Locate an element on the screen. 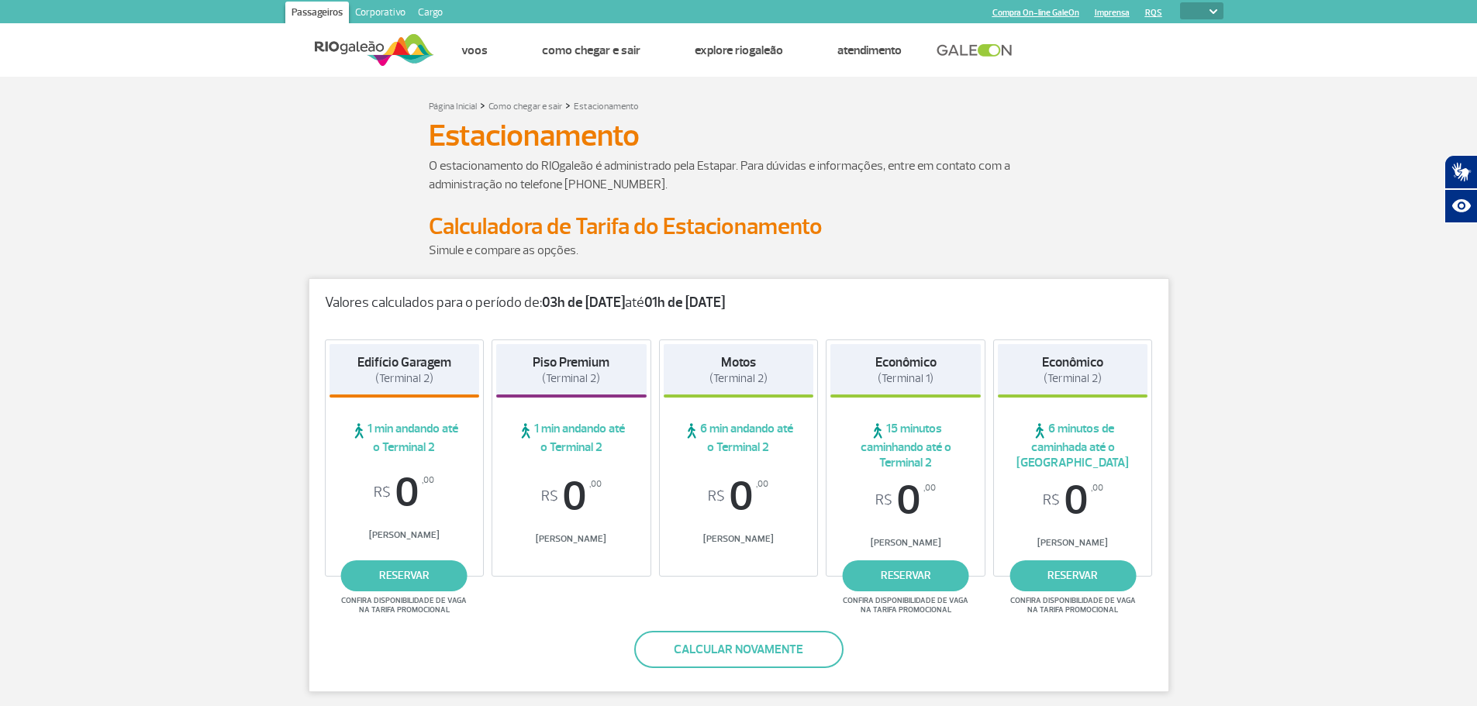 This screenshot has width=1477, height=706. strong: Edifício Garagem is located at coordinates (404, 362).